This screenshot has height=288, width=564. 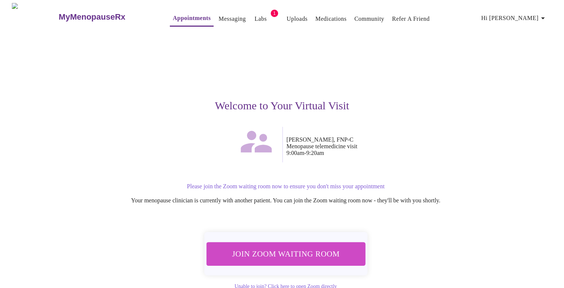 What do you see at coordinates (232, 19) in the screenshot?
I see `button: Messaging` at bounding box center [232, 19].